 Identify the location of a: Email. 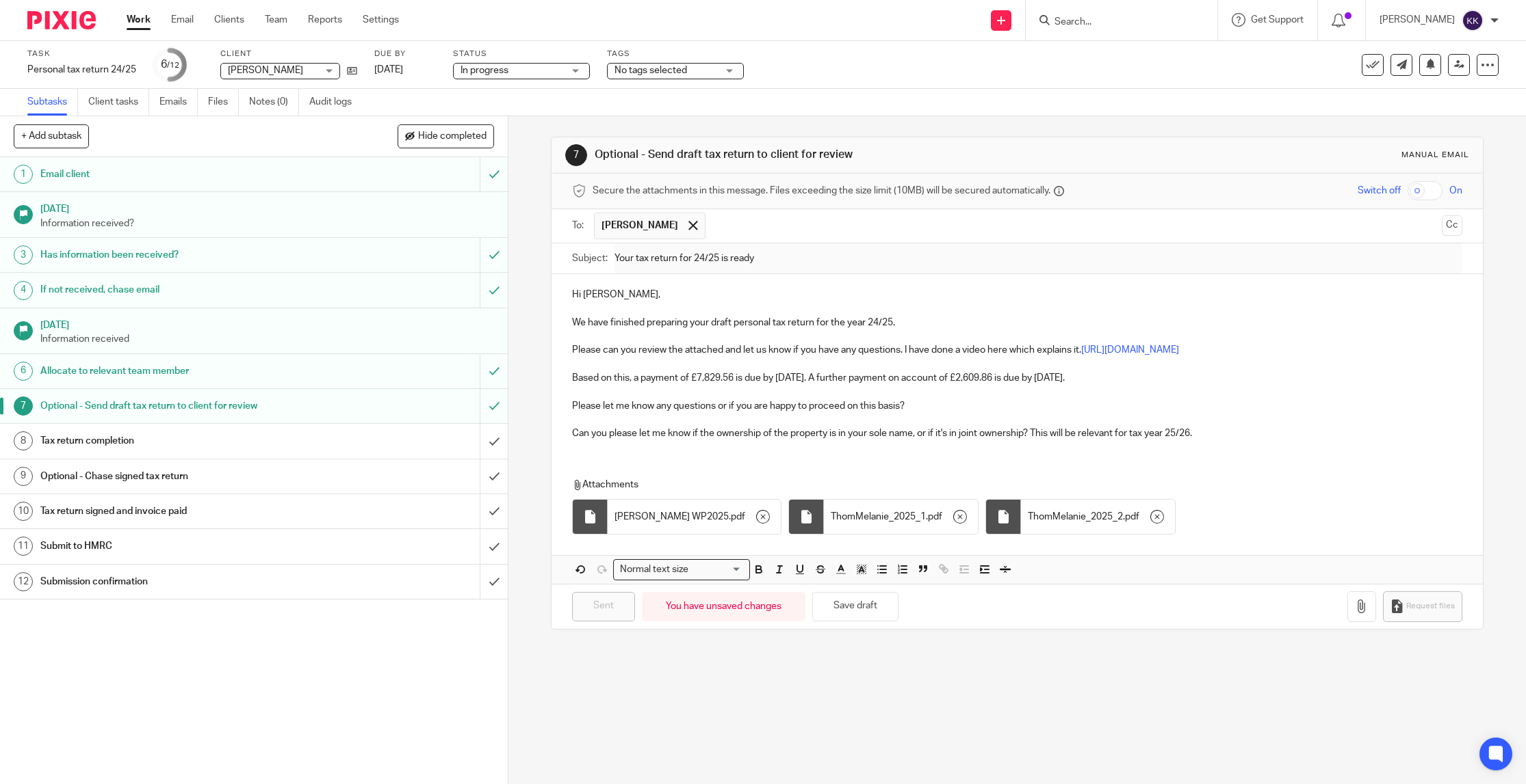
(182, 20).